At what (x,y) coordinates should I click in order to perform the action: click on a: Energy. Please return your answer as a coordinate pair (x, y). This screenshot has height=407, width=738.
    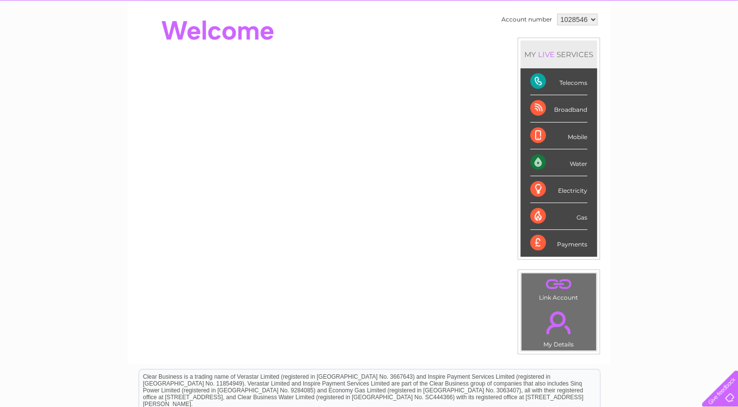
    Looking at the image, I should click on (601, 45).